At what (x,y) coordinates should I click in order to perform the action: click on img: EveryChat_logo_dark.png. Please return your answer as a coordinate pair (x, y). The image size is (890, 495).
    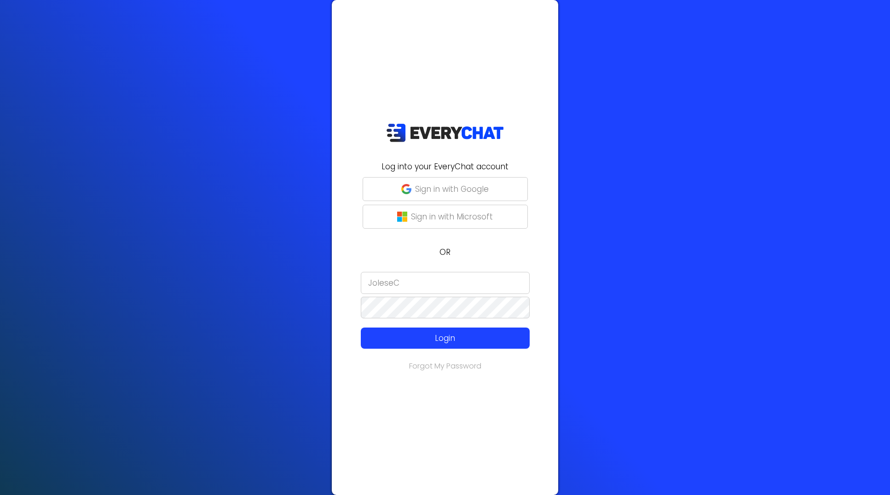
    Looking at the image, I should click on (445, 132).